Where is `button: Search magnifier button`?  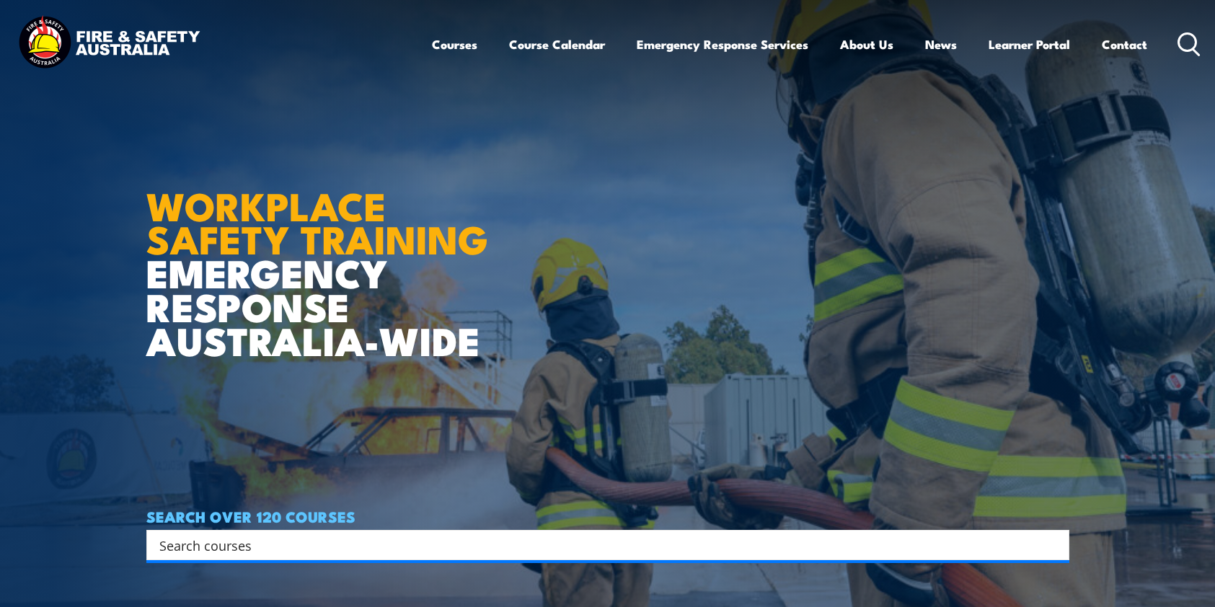 button: Search magnifier button is located at coordinates (1054, 545).